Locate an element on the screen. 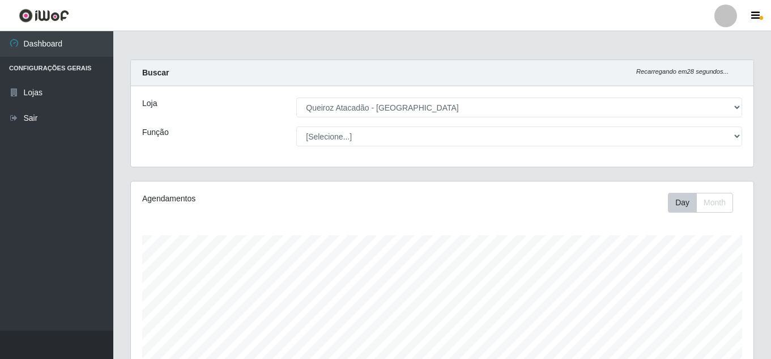 The image size is (771, 359). div: Toolbar with button groups is located at coordinates (705, 202).